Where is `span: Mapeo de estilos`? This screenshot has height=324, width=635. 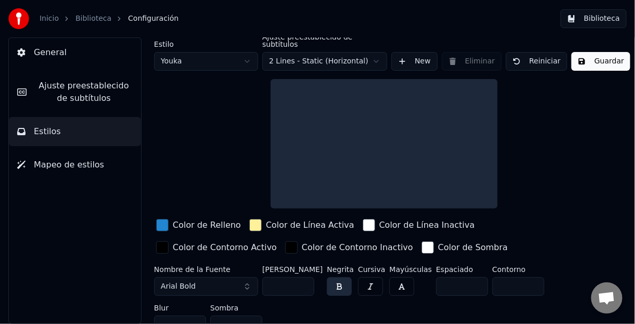
span: Mapeo de estilos is located at coordinates (69, 165).